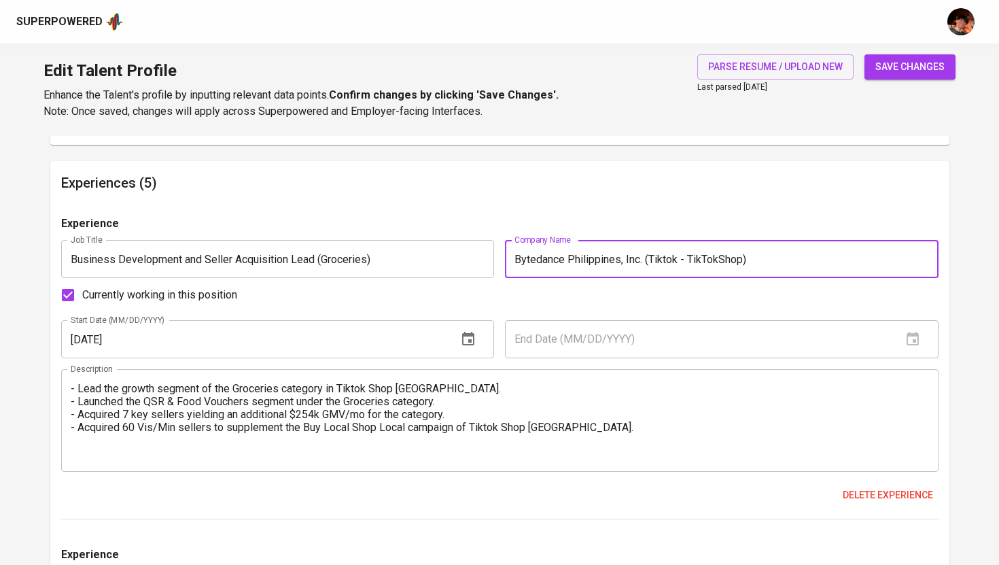 The width and height of the screenshot is (999, 565). What do you see at coordinates (160, 295) in the screenshot?
I see `span: Currently working in this position` at bounding box center [160, 295].